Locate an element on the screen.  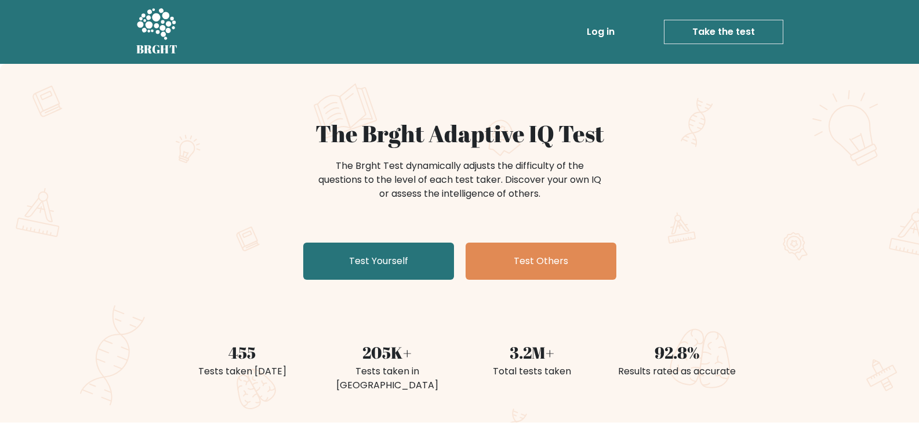
a: Take the test is located at coordinates (724, 32).